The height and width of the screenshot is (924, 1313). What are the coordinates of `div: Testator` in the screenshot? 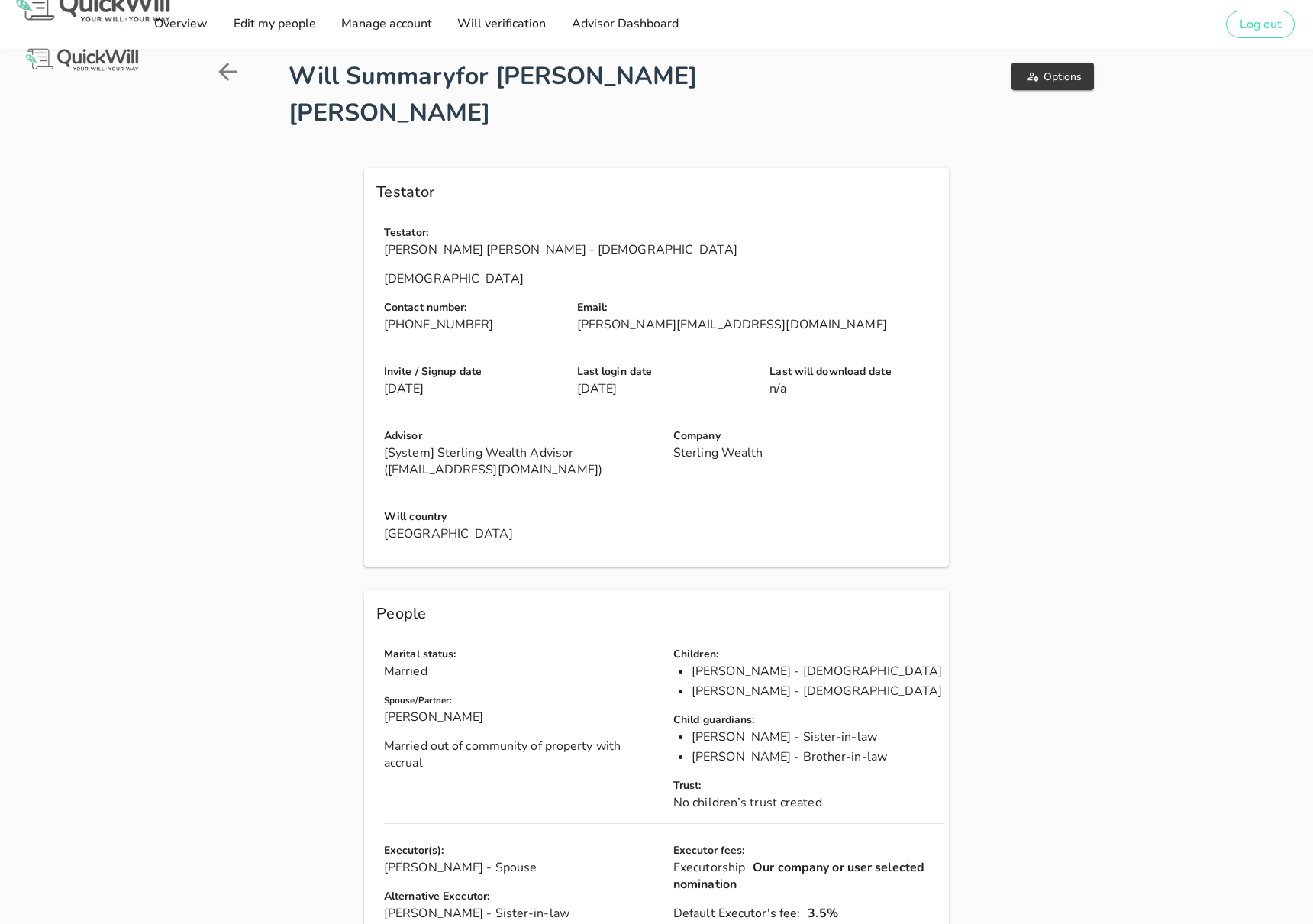 It's located at (656, 193).